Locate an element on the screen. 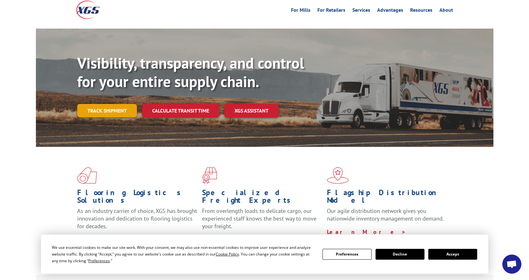 The height and width of the screenshot is (280, 529). span: As an industry carrier of choice, XGS has brought innovation and dedication to flooring logistics... is located at coordinates (137, 218).